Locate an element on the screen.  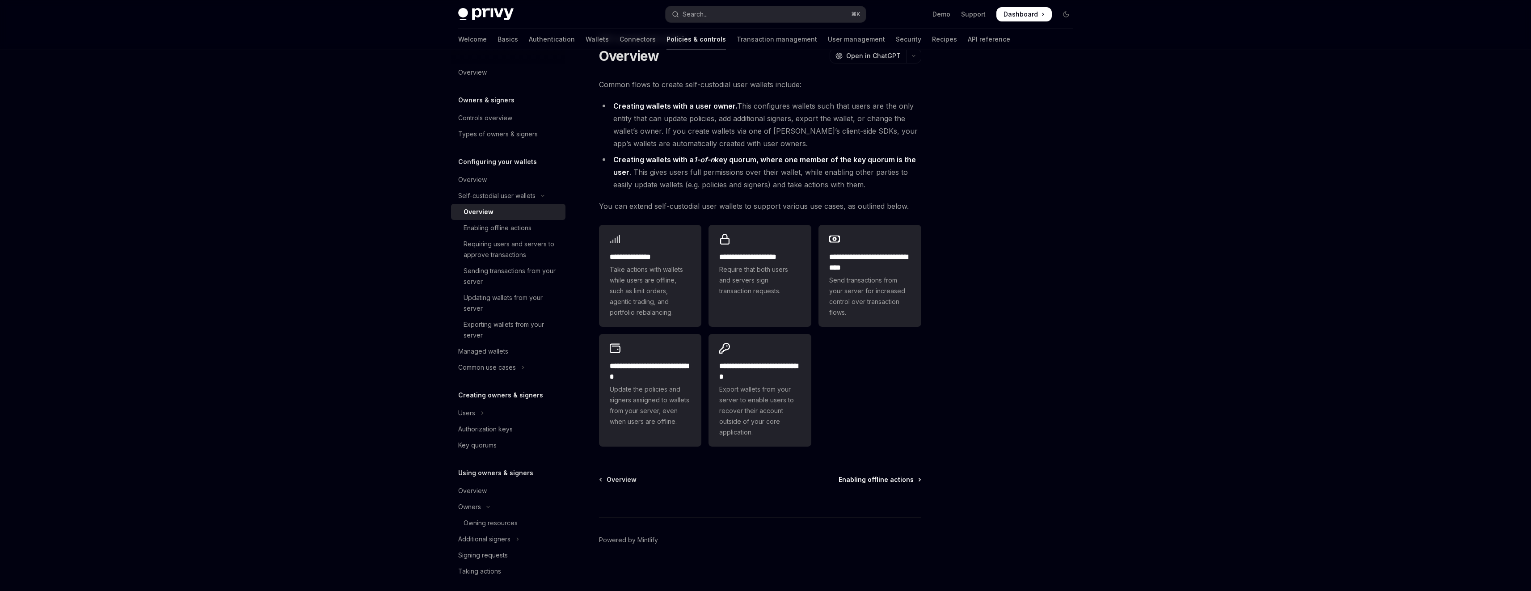
img: dark logo is located at coordinates (486, 14).